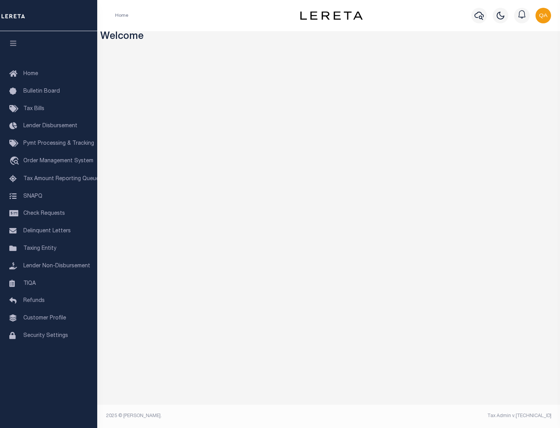 Image resolution: width=560 pixels, height=428 pixels. What do you see at coordinates (329, 37) in the screenshot?
I see `h3: Welcome` at bounding box center [329, 37].